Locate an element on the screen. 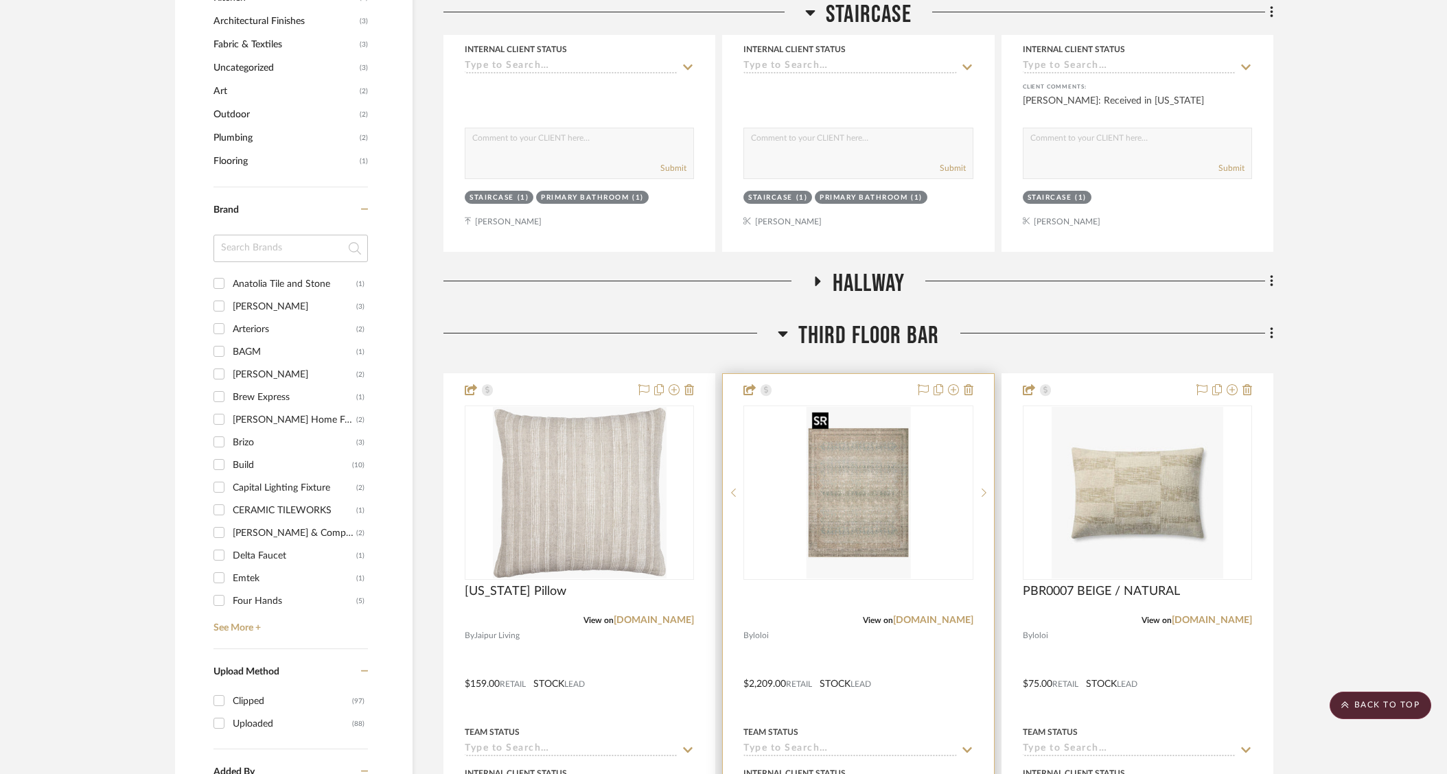  div: Arteriors is located at coordinates (294, 329).